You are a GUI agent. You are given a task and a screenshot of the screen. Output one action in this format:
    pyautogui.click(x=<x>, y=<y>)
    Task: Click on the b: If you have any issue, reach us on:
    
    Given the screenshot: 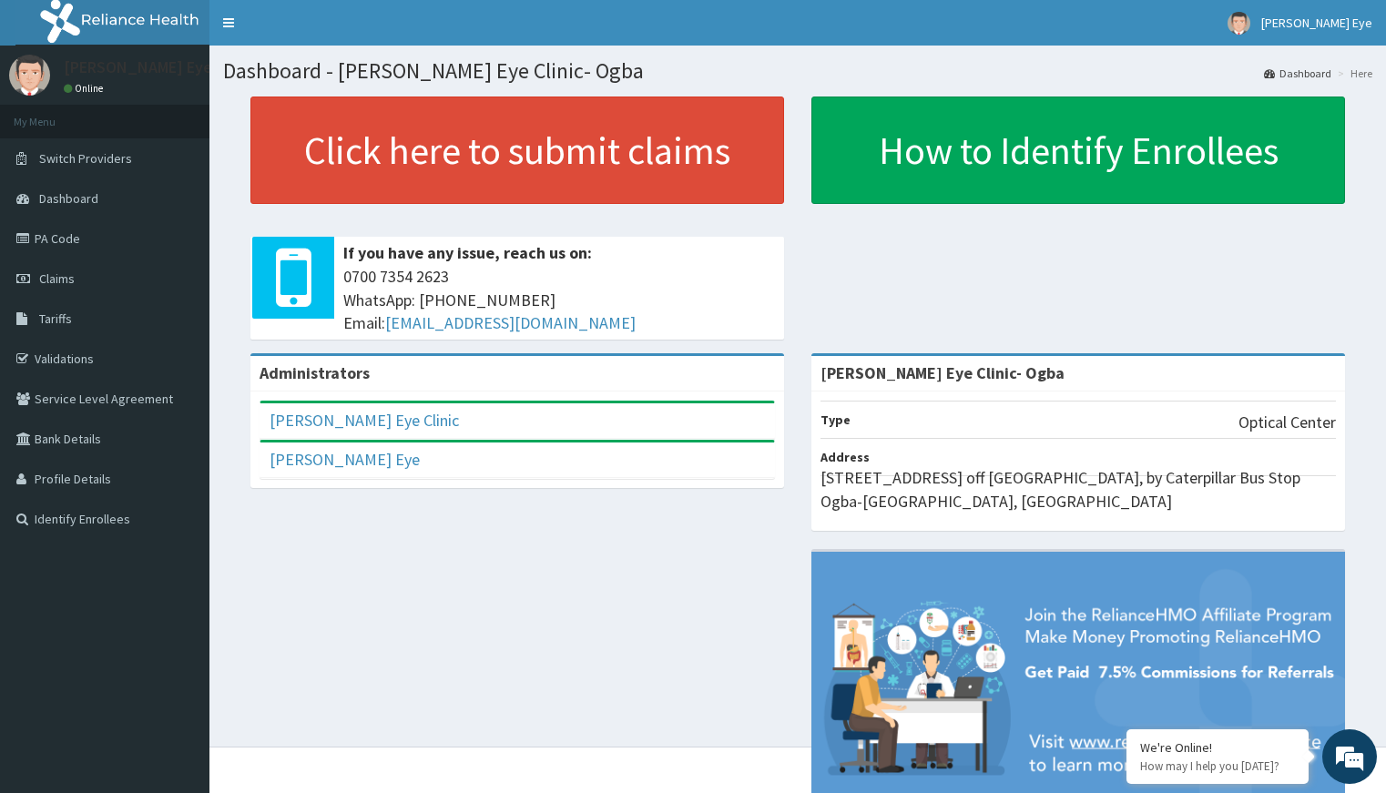 What is the action you would take?
    pyautogui.click(x=467, y=252)
    